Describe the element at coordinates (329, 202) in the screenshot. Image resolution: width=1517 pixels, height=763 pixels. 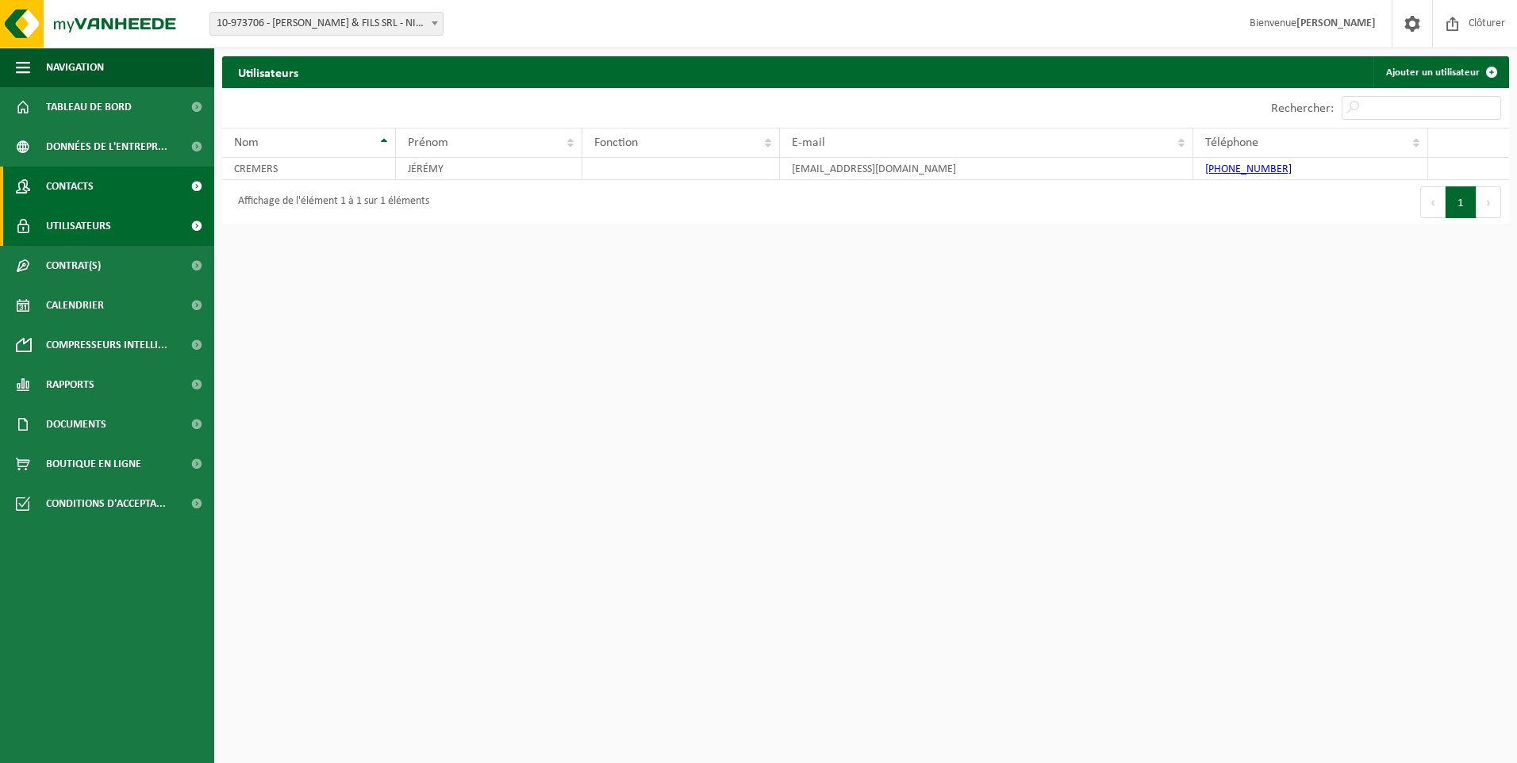
I see `div: Affichage de l'élément 1 à 1 sur 1 éléments` at that location.